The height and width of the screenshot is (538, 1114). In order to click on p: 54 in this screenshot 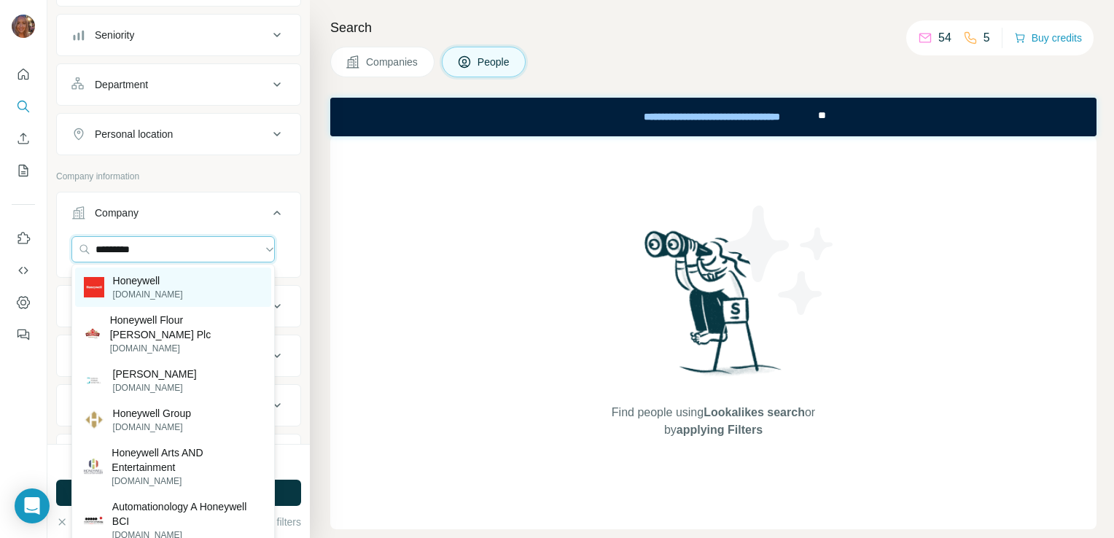, I will do `click(945, 38)`.